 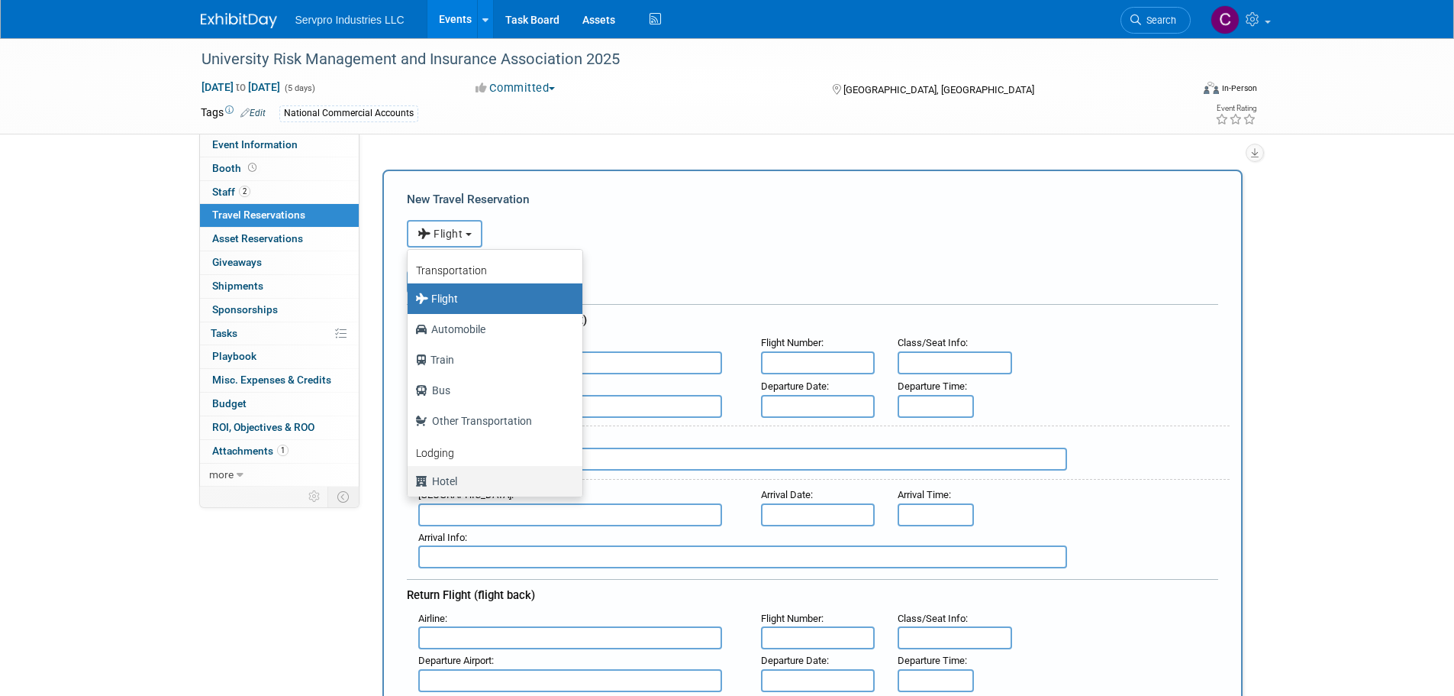 I want to click on a: Shipments, so click(x=279, y=286).